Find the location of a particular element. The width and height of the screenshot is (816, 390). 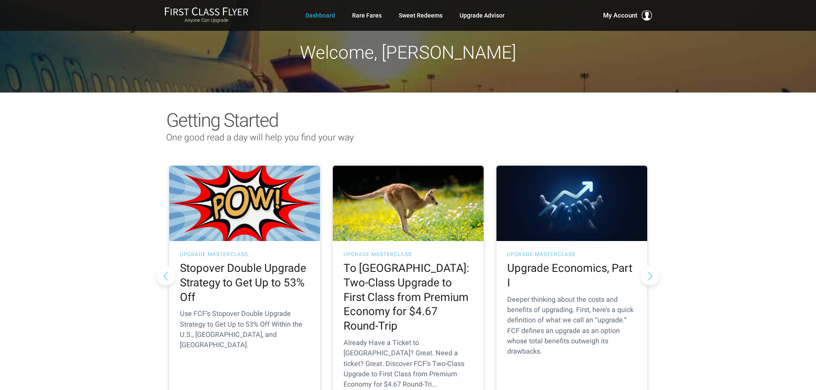

a: Sweet Redeems is located at coordinates (421, 15).